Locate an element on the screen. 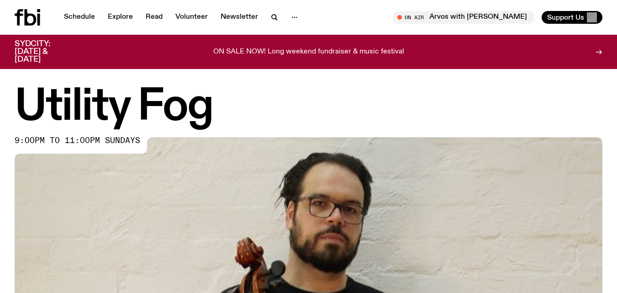 The image size is (617, 293). a: Volunteer is located at coordinates (191, 17).